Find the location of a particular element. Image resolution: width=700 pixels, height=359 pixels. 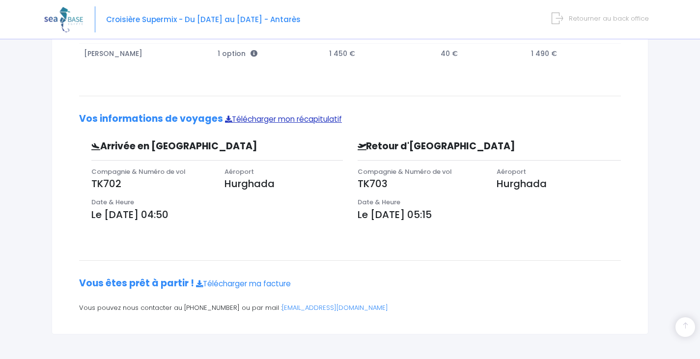

td: 40 € is located at coordinates (481, 54).